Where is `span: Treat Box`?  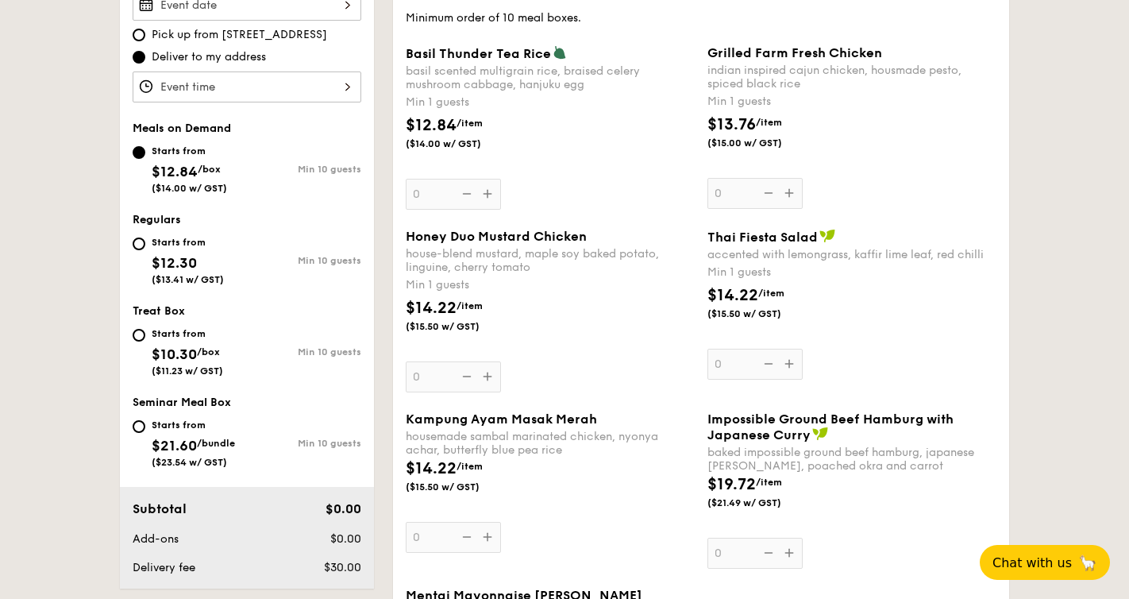 span: Treat Box is located at coordinates (159, 311).